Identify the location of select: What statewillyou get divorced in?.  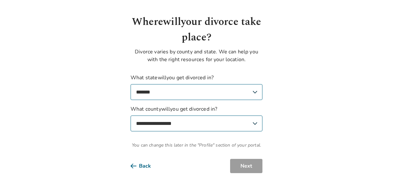
(196, 92).